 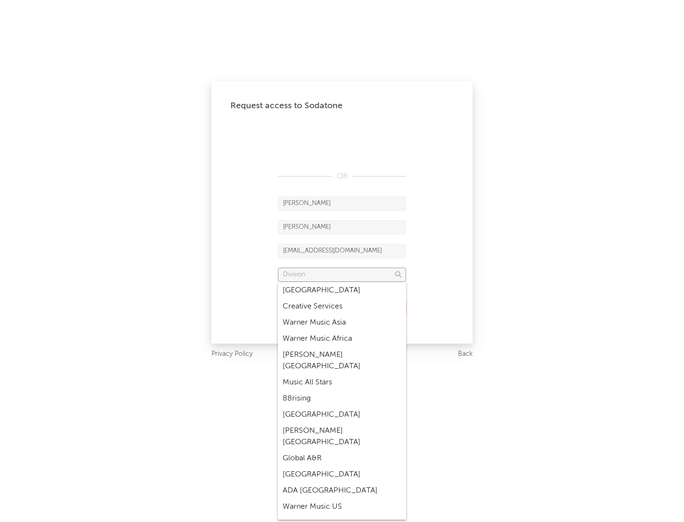 I want to click on div: Creative Services, so click(x=342, y=307).